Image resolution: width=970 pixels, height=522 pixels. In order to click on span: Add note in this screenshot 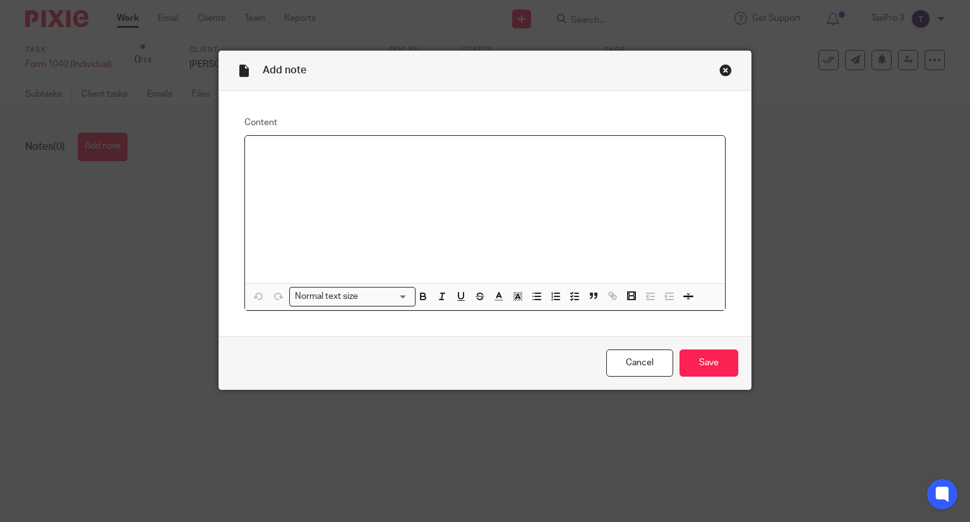, I will do `click(284, 70)`.